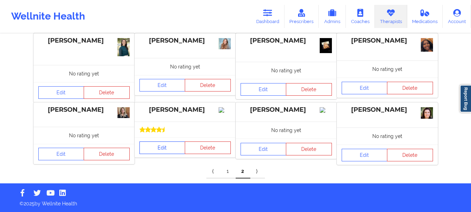 Image resolution: width=471 pixels, height=212 pixels. What do you see at coordinates (235, 201) in the screenshot?
I see `p: © 2025 by Wellnite Health` at bounding box center [235, 201].